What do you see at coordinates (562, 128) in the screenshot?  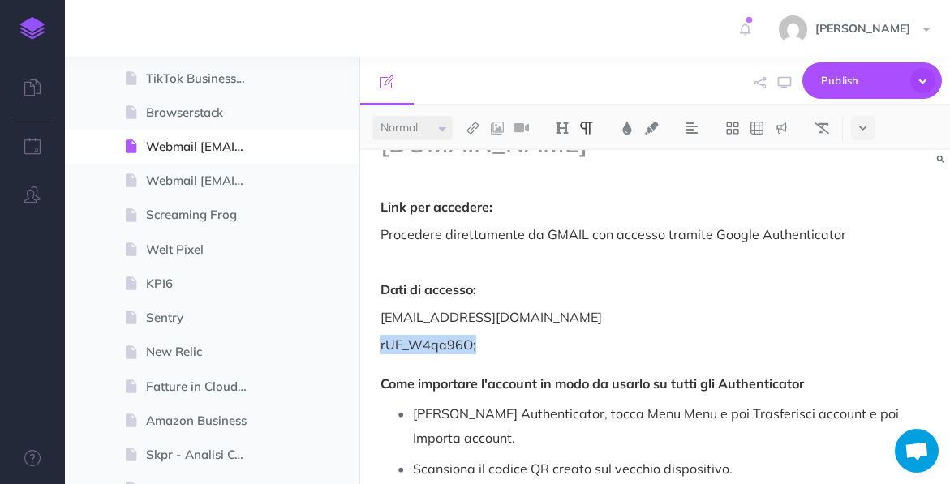 I see `img: Headings dropdown button` at bounding box center [562, 128].